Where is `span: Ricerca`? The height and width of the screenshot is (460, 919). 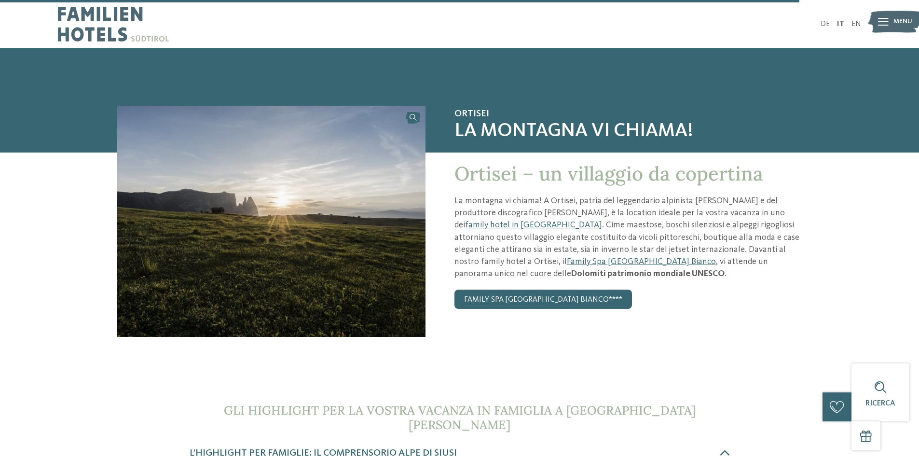
span: Ricerca is located at coordinates (880, 403).